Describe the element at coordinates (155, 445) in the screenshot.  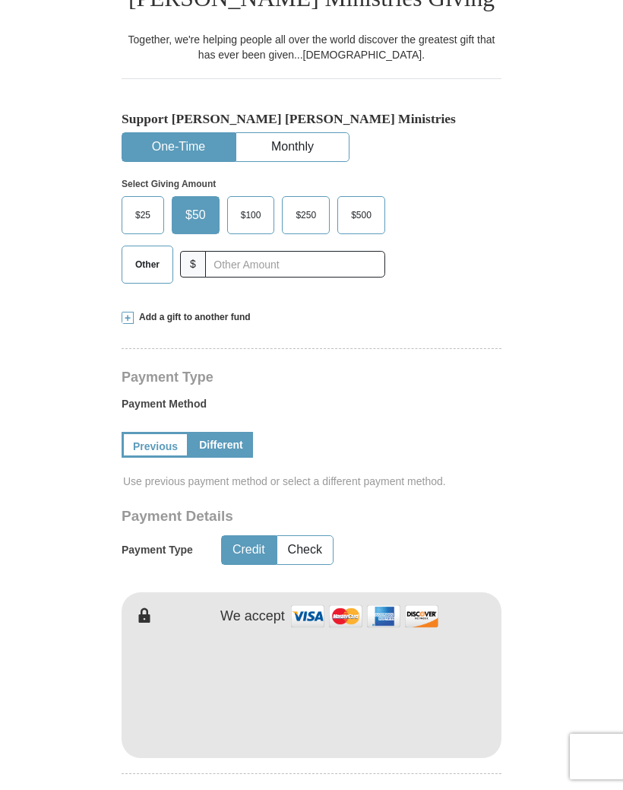
I see `a: Previous` at that location.